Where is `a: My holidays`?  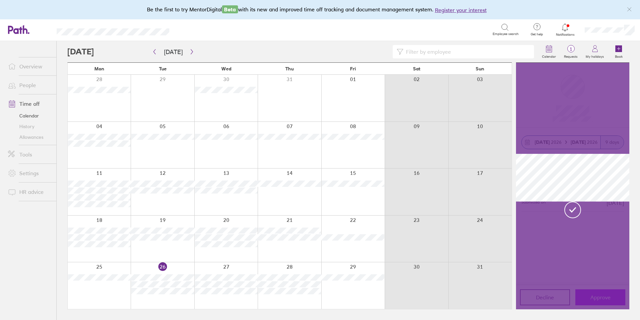
a: My holidays is located at coordinates (595, 52).